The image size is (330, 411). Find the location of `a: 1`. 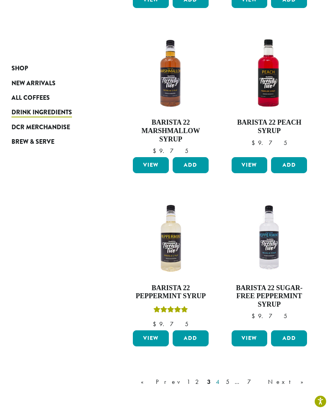

a: 1 is located at coordinates (188, 382).